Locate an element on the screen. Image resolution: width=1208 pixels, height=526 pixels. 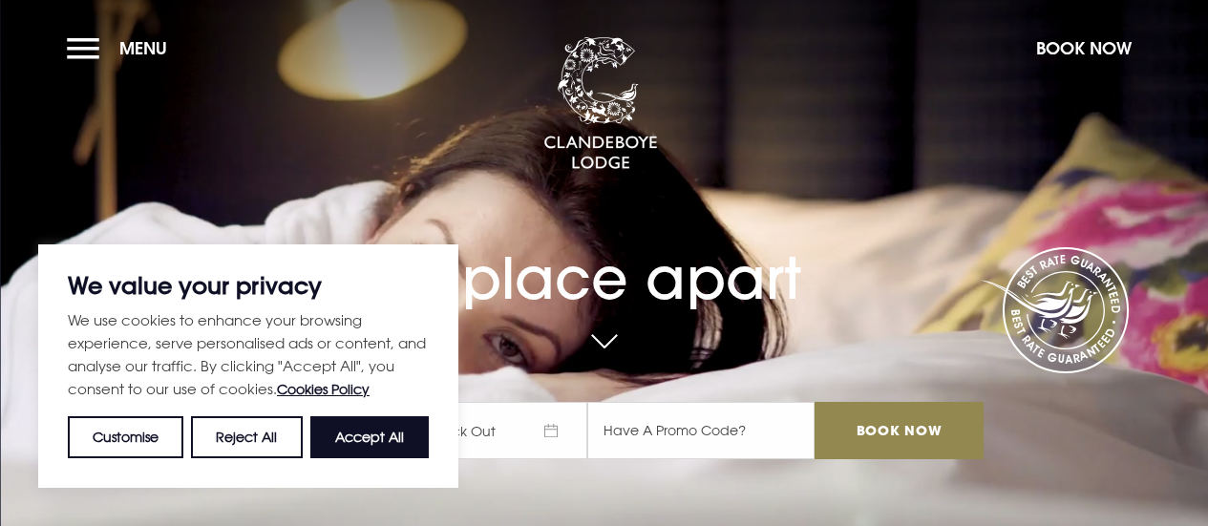
span: Check Out is located at coordinates (497, 431).